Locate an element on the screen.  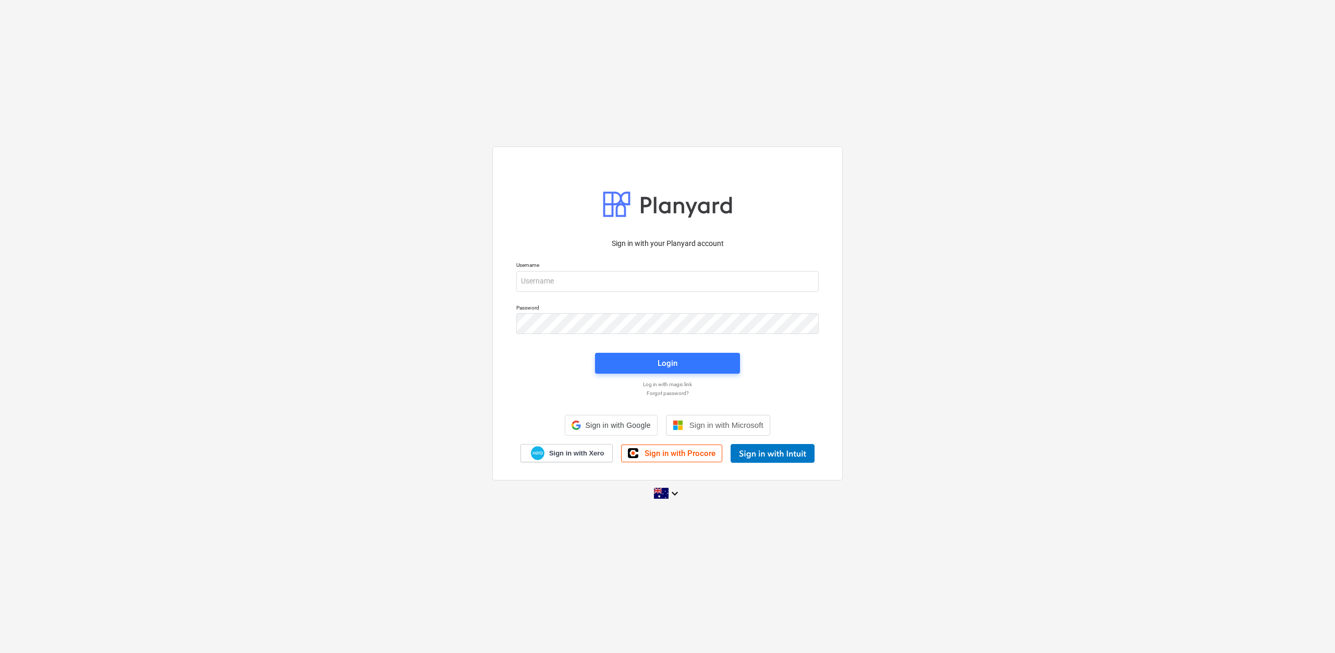
p: Password is located at coordinates (667, 309).